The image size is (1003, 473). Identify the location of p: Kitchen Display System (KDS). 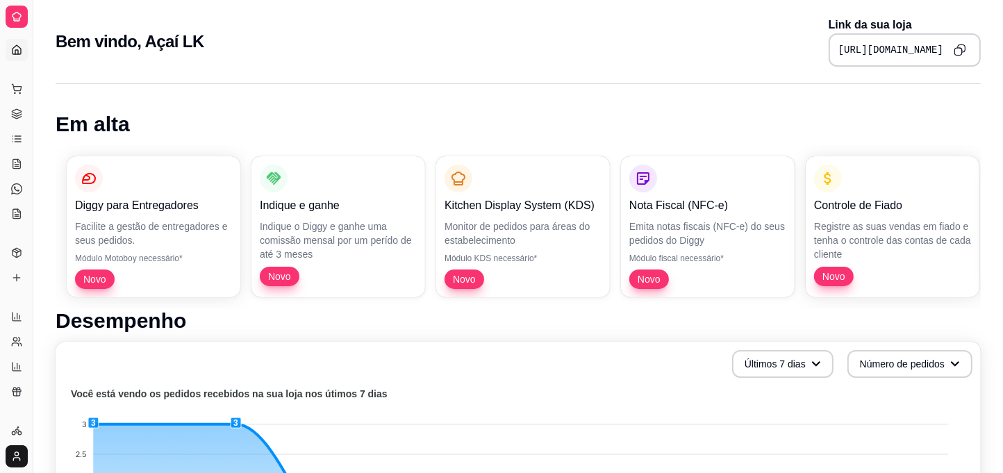
(523, 206).